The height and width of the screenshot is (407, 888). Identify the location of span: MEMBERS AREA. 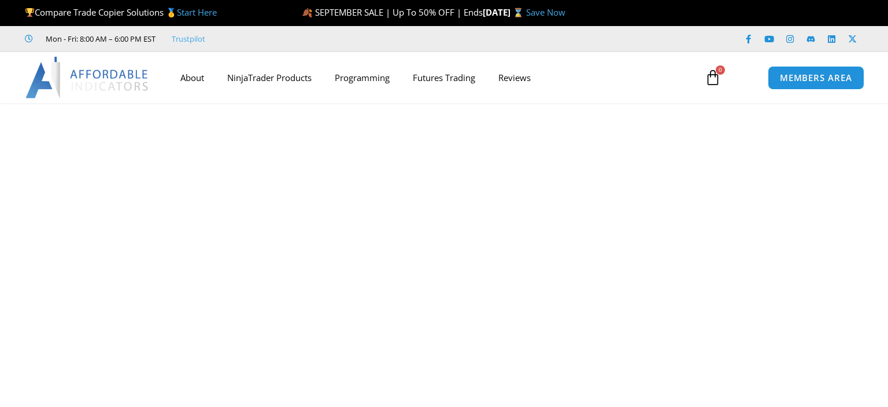
(816, 77).